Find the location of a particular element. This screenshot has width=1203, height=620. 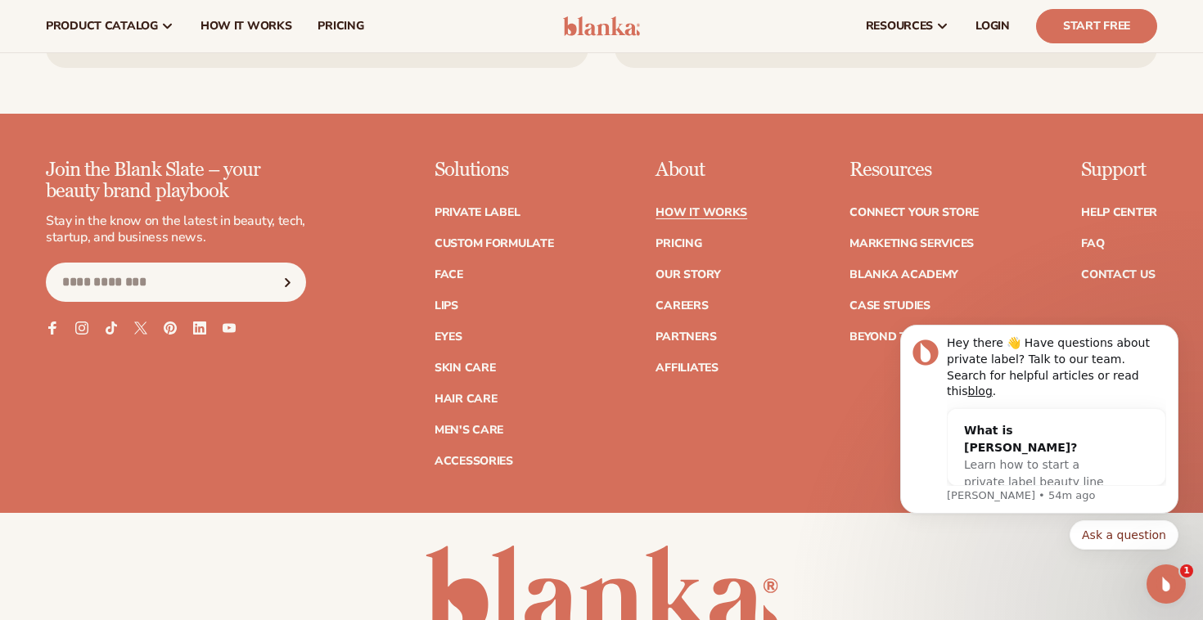

p: Solutions is located at coordinates (494, 170).